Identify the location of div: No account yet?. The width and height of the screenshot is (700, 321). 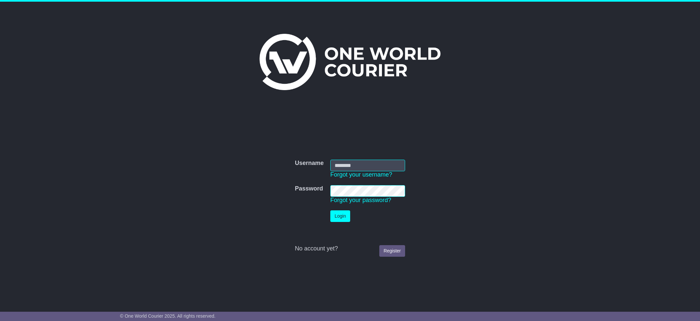
(350, 249).